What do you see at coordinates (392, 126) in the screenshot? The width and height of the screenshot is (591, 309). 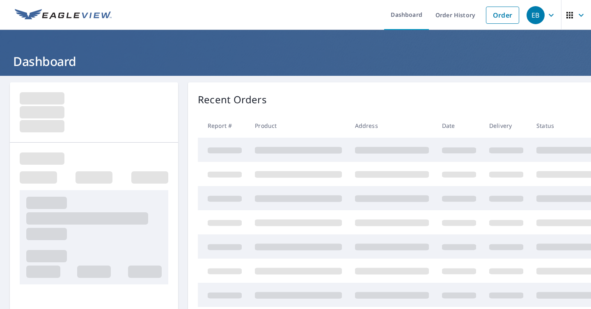 I see `th: Address` at bounding box center [392, 126].